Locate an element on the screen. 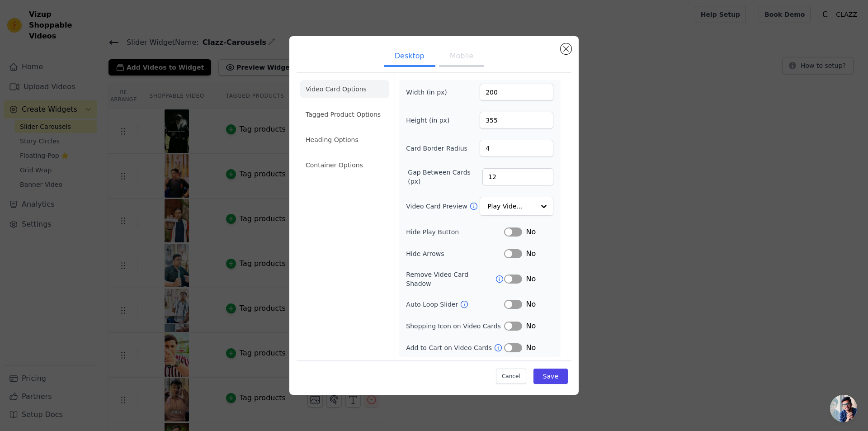 The height and width of the screenshot is (431, 868). button: Close modal is located at coordinates (566, 49).